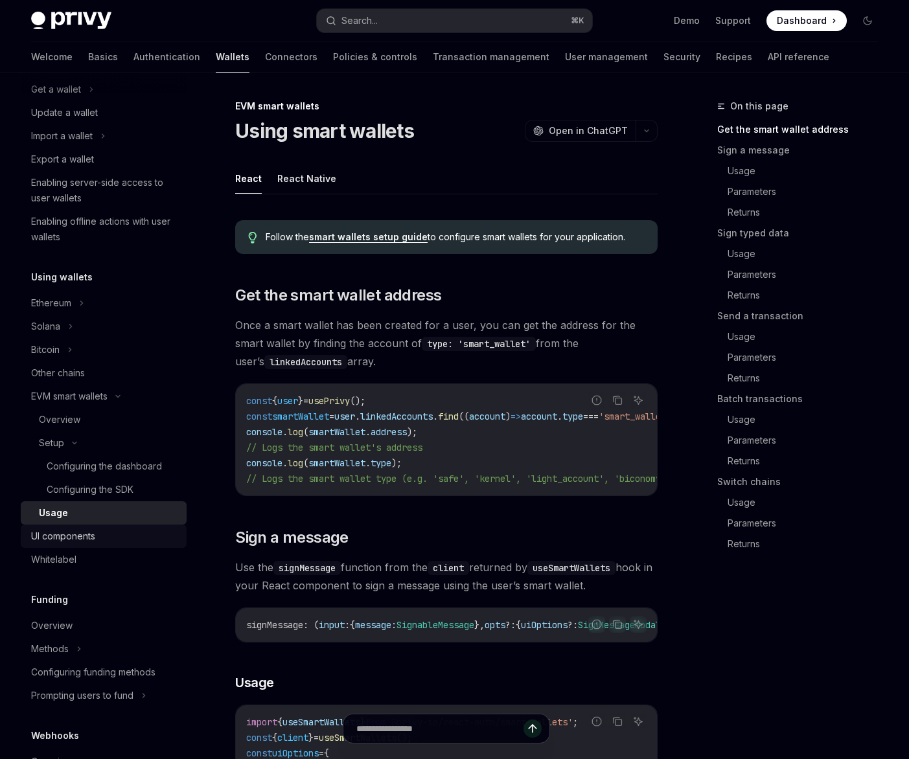  I want to click on h5: Webhooks, so click(55, 736).